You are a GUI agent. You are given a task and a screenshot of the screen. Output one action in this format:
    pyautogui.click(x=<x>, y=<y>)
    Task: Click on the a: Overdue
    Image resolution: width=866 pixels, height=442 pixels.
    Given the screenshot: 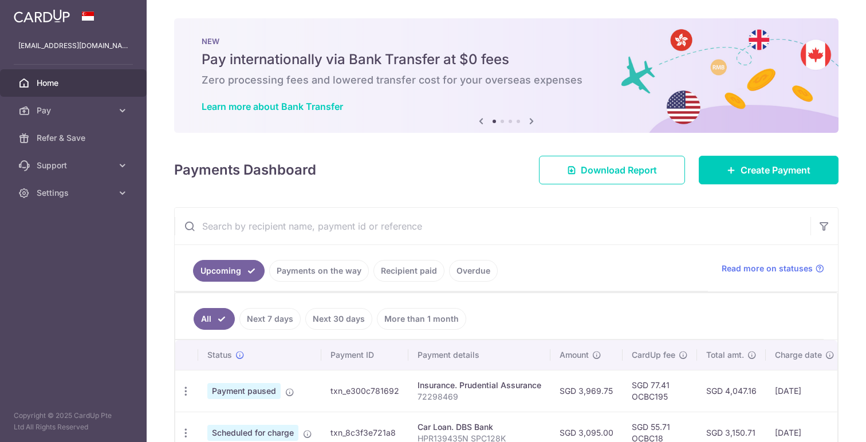 What is the action you would take?
    pyautogui.click(x=473, y=271)
    